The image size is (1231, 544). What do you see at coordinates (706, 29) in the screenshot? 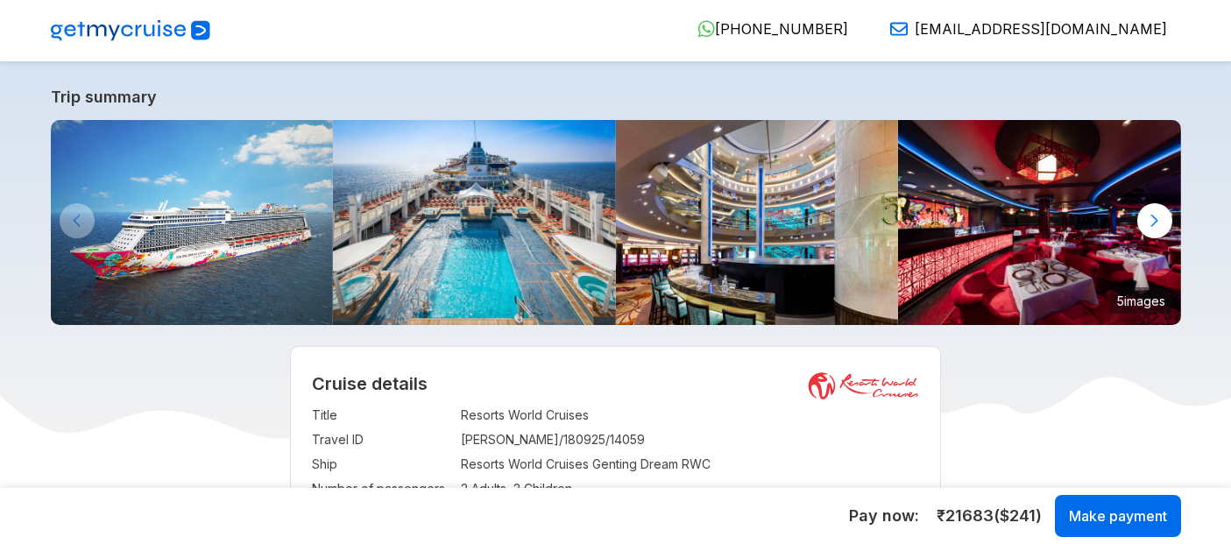
I see `img: WhatsApp` at bounding box center [706, 29].